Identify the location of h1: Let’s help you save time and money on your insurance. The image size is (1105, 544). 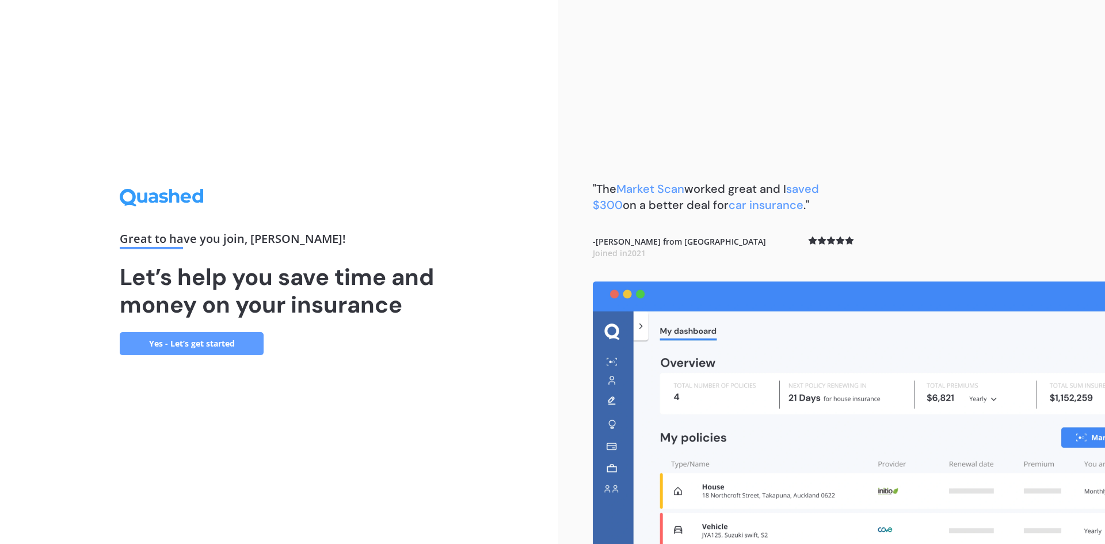
(279, 291).